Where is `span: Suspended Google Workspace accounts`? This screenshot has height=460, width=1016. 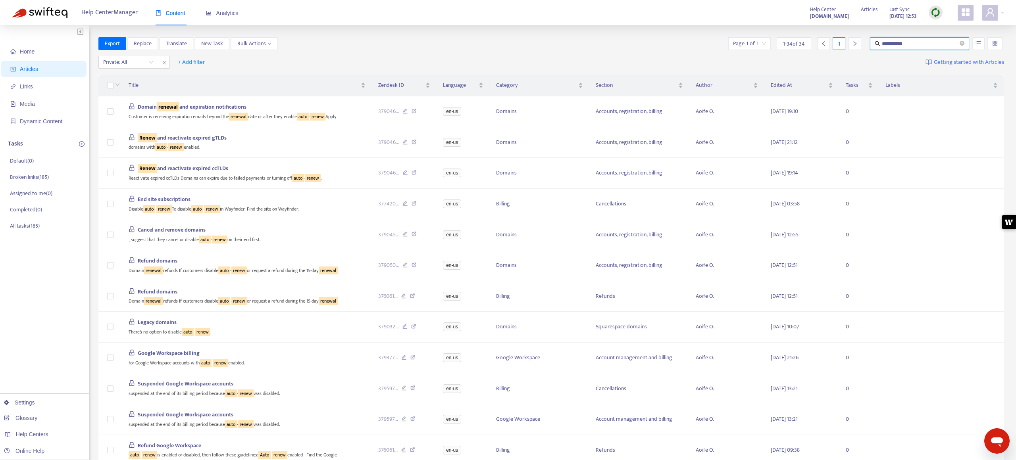 span: Suspended Google Workspace accounts is located at coordinates (185, 415).